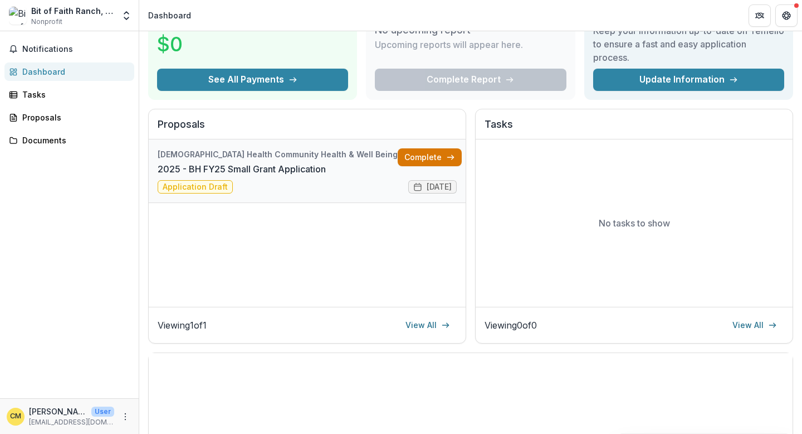  Describe the element at coordinates (449, 45) in the screenshot. I see `p: Upcoming reports will appear here.` at that location.